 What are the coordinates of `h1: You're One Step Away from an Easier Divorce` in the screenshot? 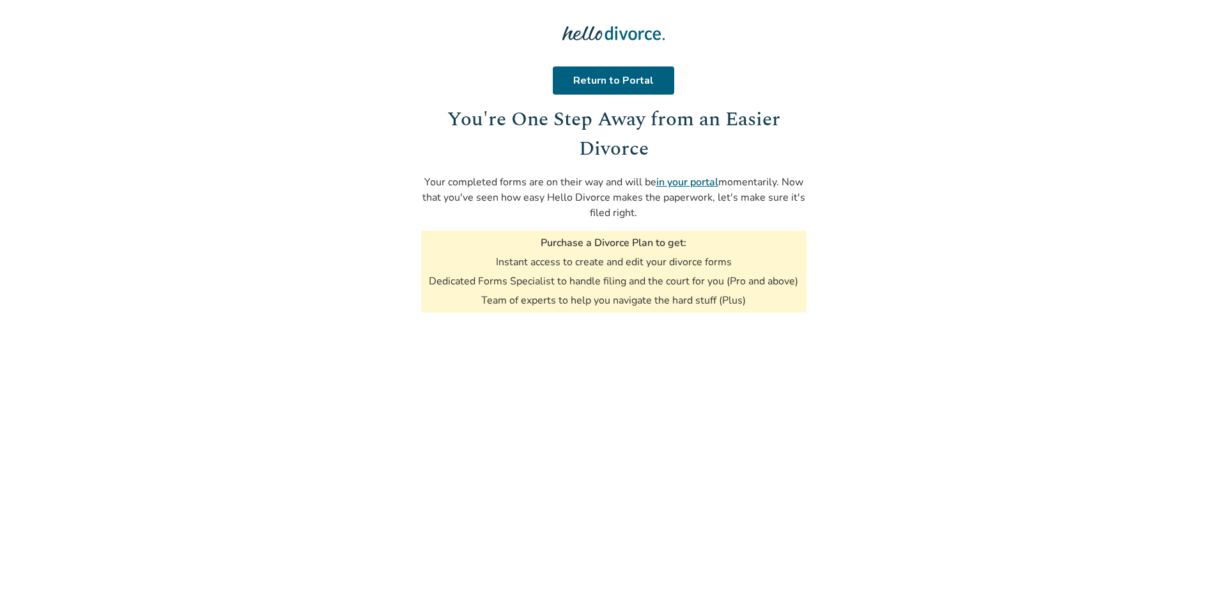 It's located at (613, 134).